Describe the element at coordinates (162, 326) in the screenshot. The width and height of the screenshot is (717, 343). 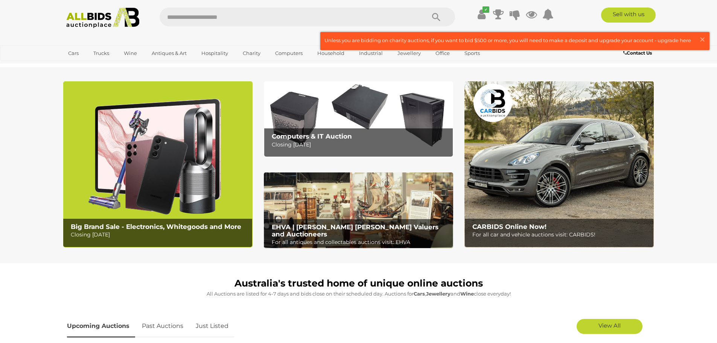
I see `a: Past Auctions` at that location.